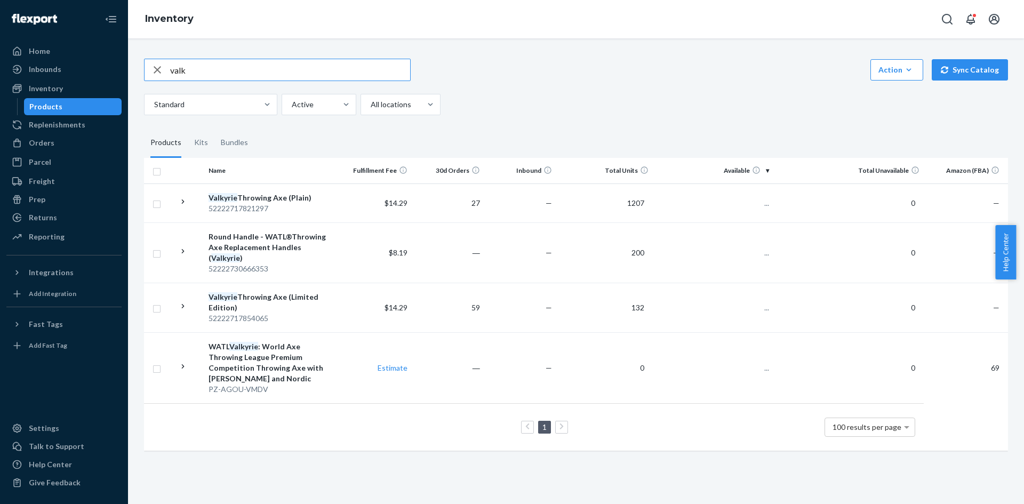 The image size is (1024, 504). Describe the element at coordinates (1006, 252) in the screenshot. I see `span: Help Center` at that location.